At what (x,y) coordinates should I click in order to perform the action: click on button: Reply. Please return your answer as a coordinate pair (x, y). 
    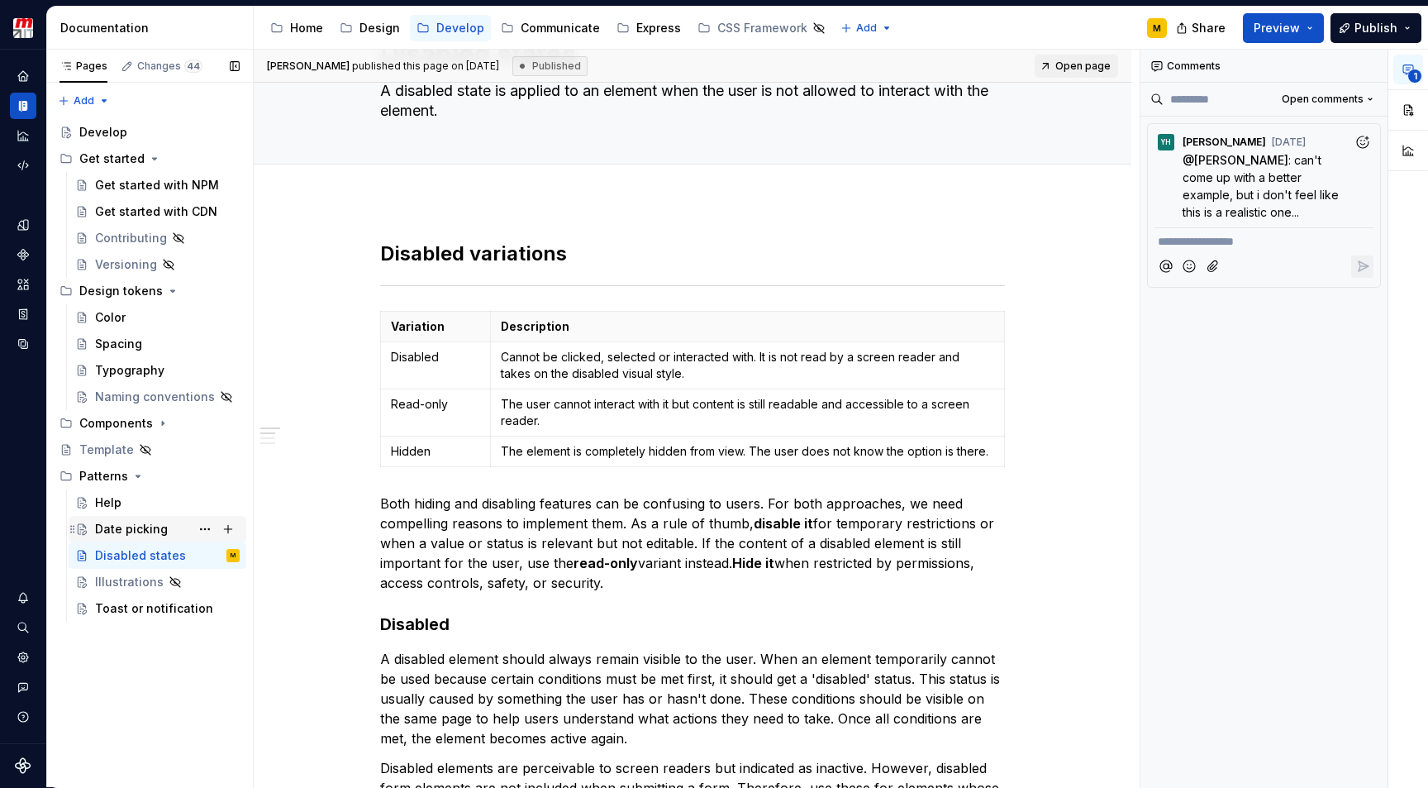
    Looking at the image, I should click on (1362, 266).